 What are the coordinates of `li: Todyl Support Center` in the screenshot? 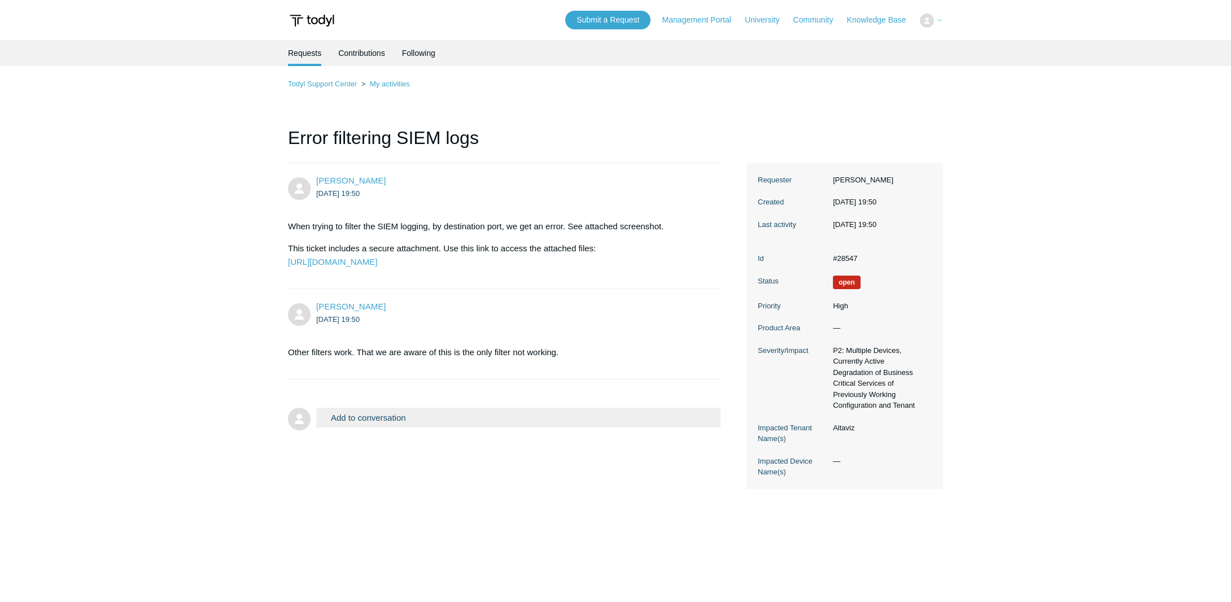 It's located at (324, 84).